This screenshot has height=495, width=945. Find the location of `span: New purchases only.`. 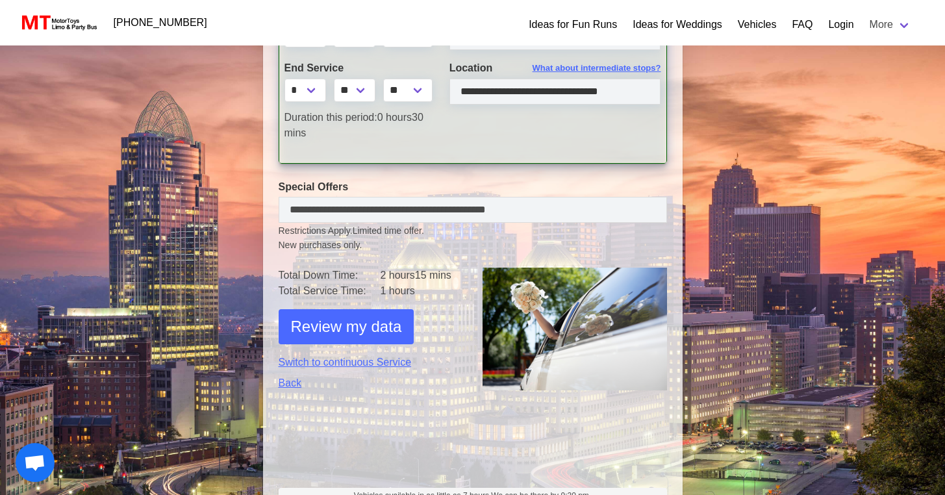

span: New purchases only. is located at coordinates (473, 245).